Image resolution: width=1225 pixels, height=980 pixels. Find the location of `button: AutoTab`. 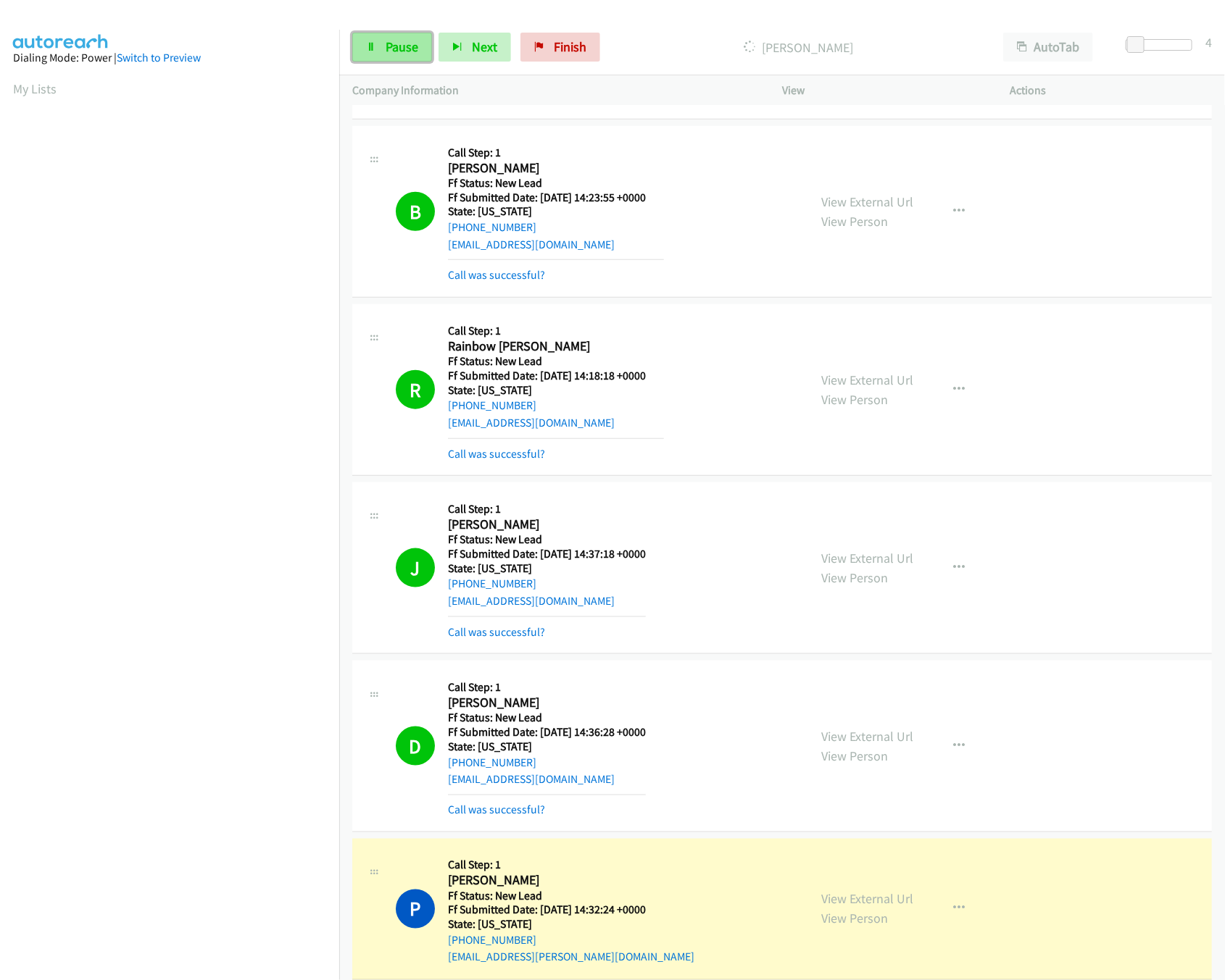

button: AutoTab is located at coordinates (1048, 48).